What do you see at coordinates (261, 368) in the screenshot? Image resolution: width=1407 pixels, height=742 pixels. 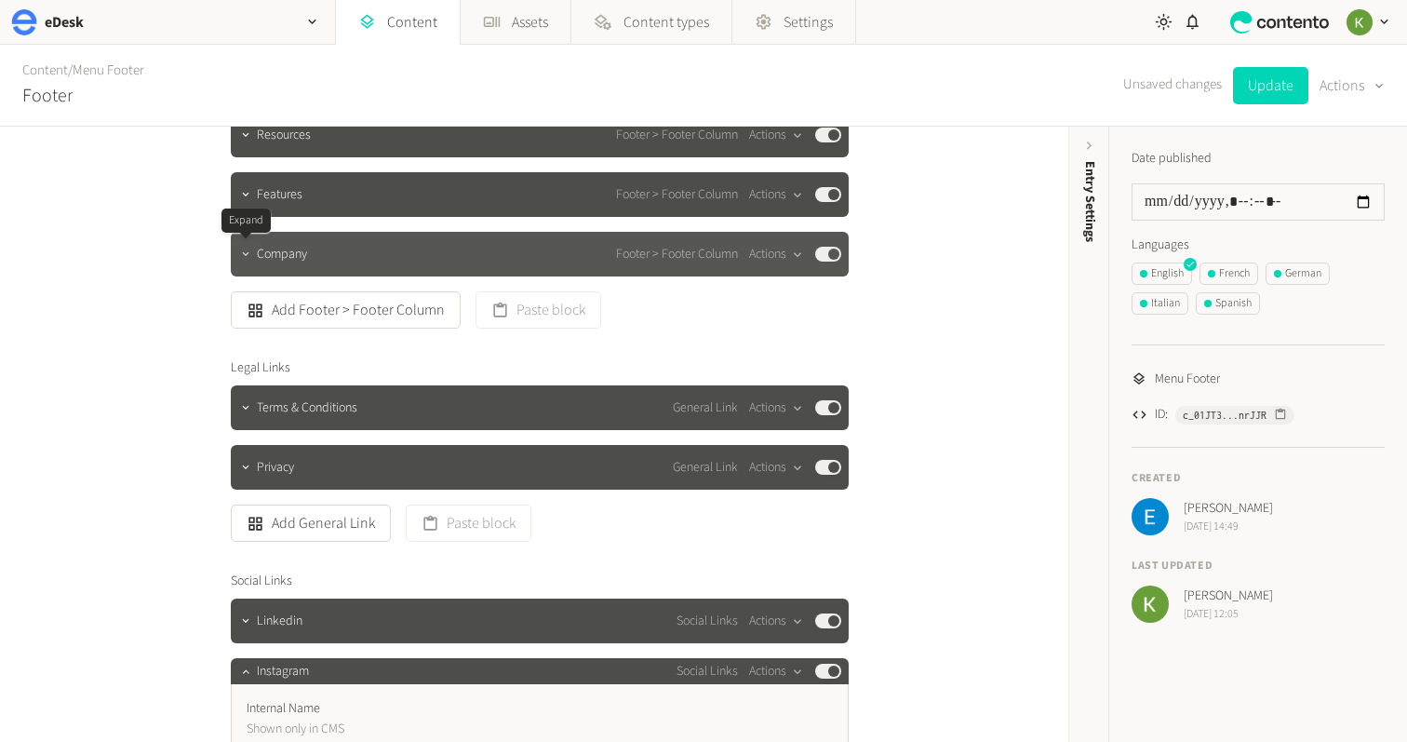 I see `span: Legal Links` at bounding box center [261, 368].